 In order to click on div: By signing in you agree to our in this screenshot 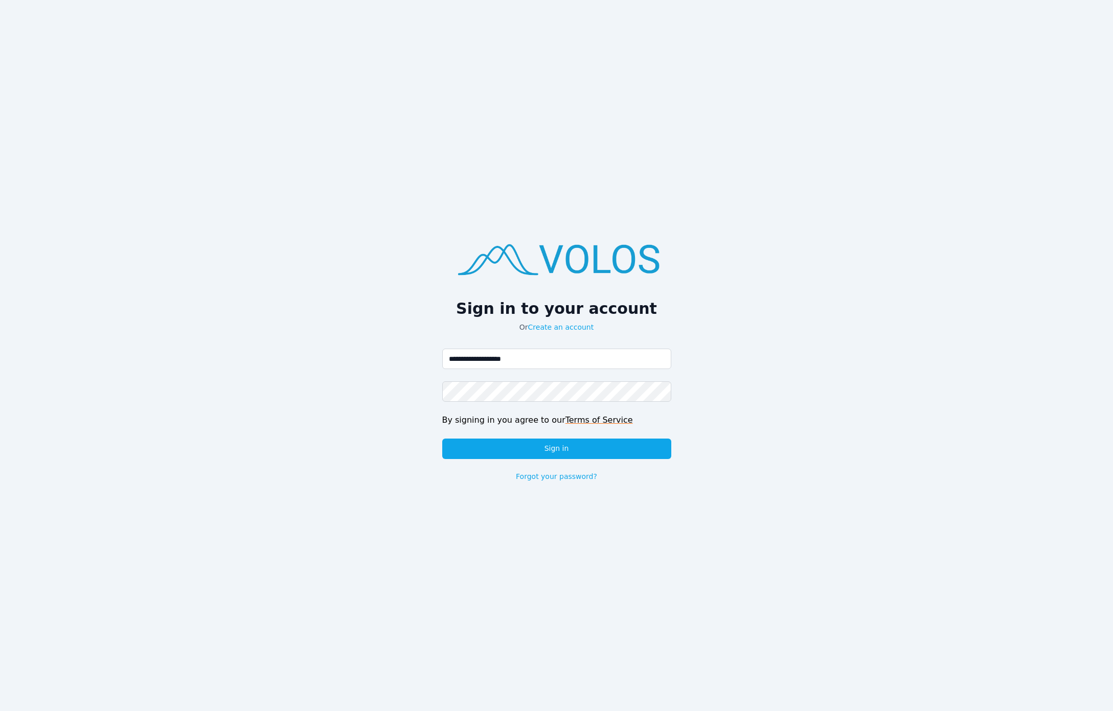, I will do `click(557, 420)`.